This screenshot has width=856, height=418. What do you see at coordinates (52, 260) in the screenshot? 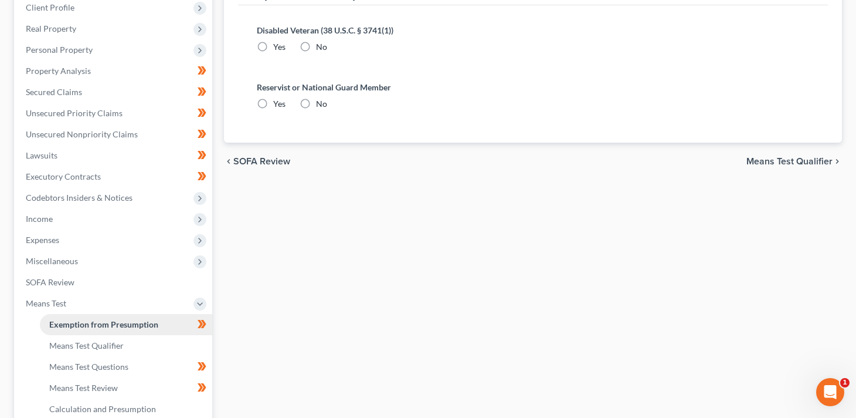
I see `span: Miscellaneous` at bounding box center [52, 260].